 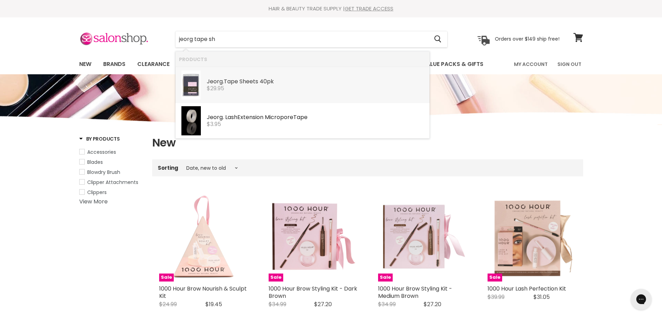 I want to click on a: Sign Out, so click(x=569, y=64).